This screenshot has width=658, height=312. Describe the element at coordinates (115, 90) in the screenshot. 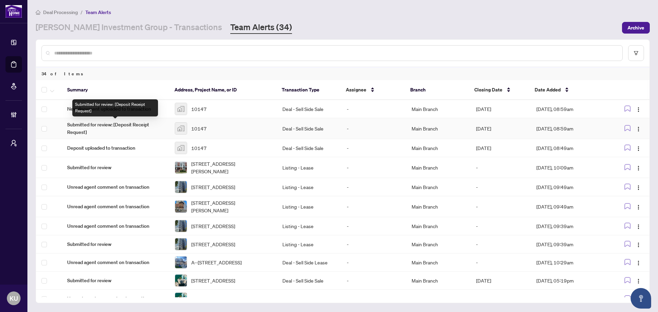

I see `th: Summary` at that location.